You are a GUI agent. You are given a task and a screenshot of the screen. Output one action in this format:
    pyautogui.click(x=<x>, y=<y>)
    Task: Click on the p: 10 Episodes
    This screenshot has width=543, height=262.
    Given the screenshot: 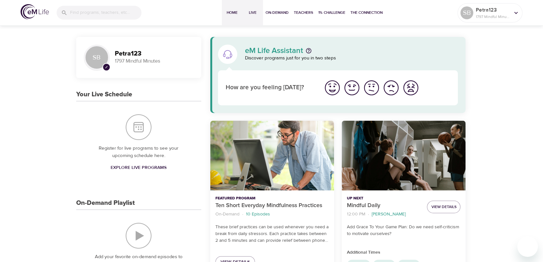 What is the action you would take?
    pyautogui.click(x=258, y=215)
    